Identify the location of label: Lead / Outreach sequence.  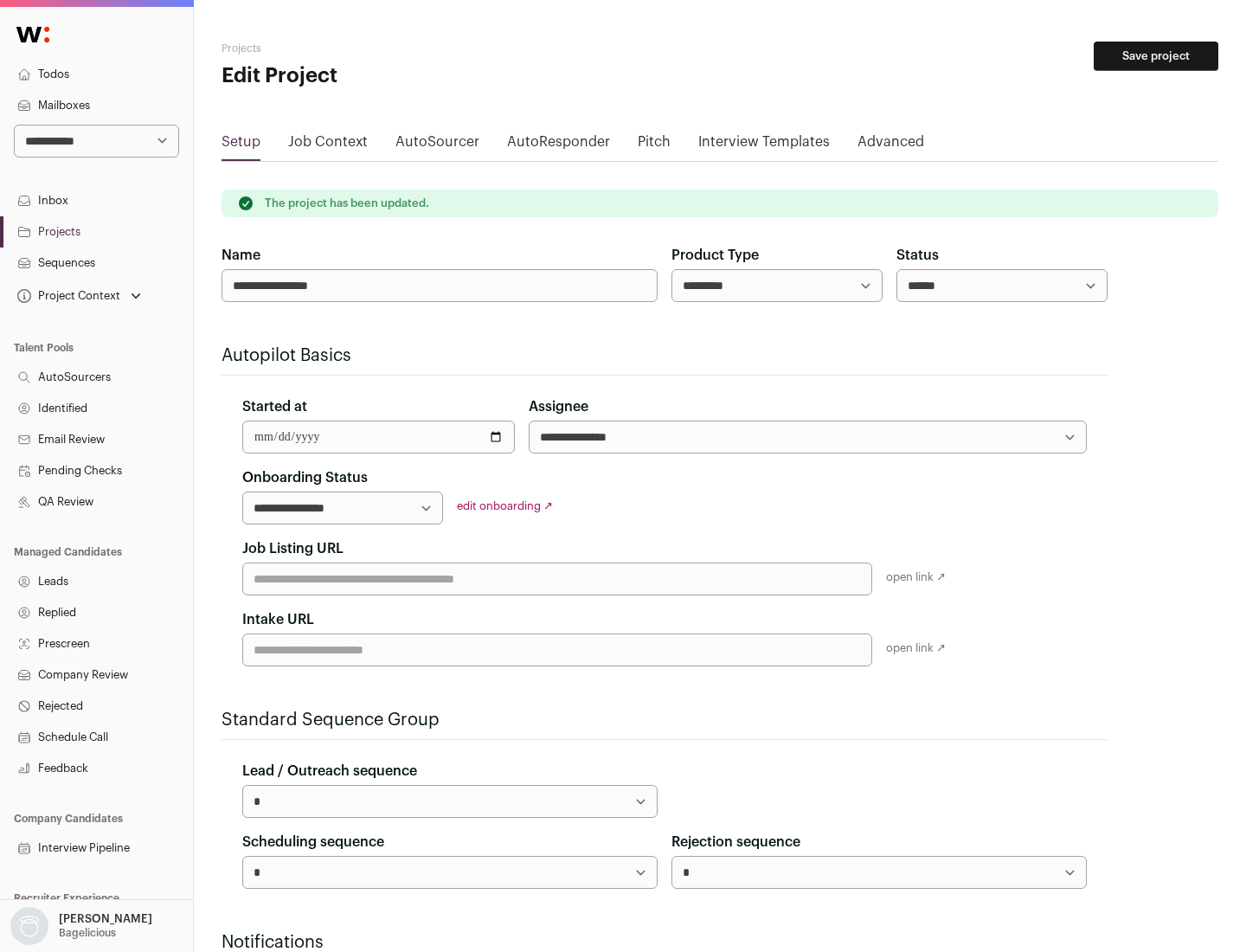
(329, 771).